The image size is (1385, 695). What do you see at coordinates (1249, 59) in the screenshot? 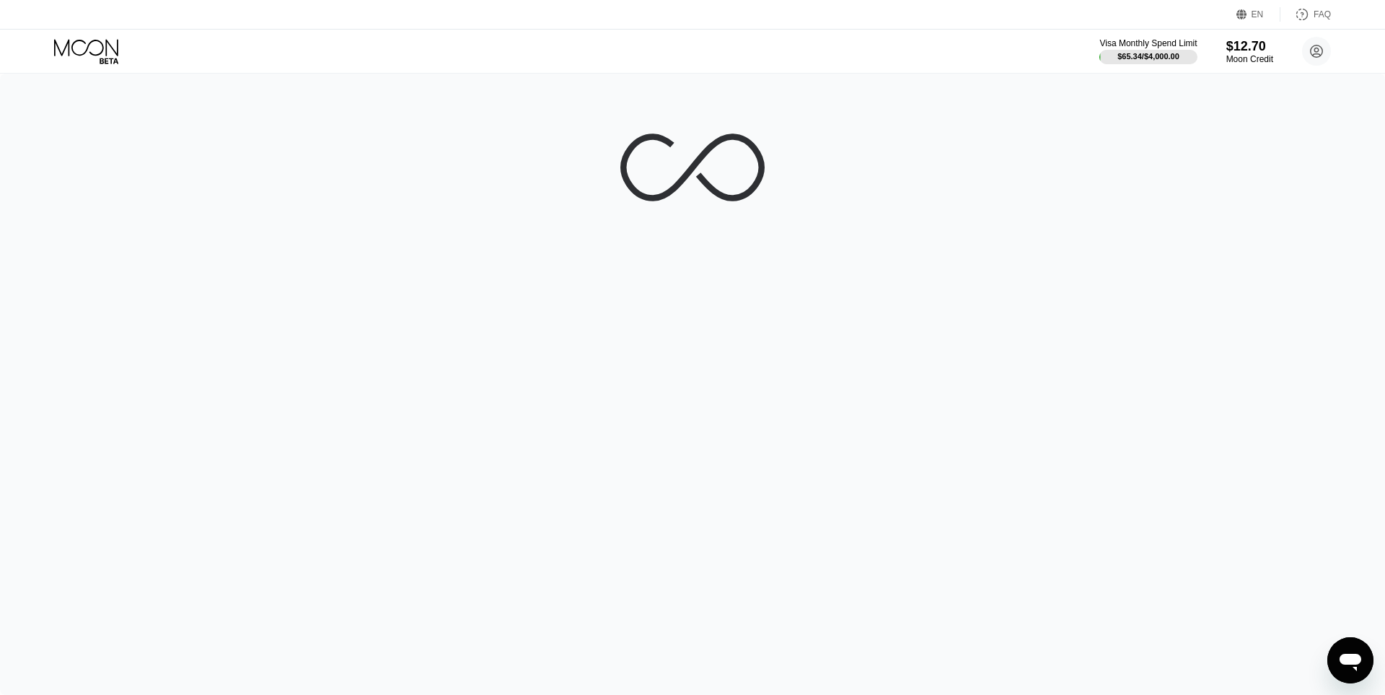
I see `div: Moon Credit` at bounding box center [1249, 59].